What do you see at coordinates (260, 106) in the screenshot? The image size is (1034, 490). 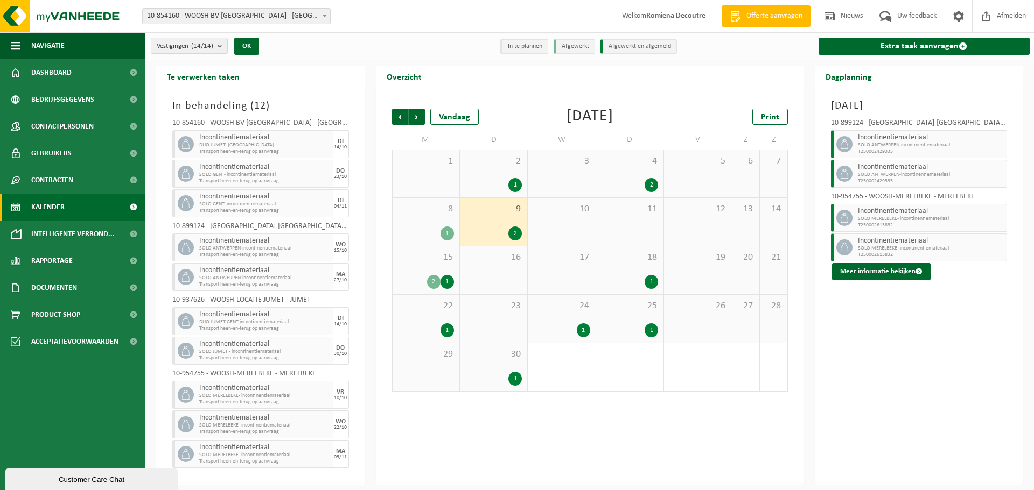 I see `span: 12` at bounding box center [260, 106].